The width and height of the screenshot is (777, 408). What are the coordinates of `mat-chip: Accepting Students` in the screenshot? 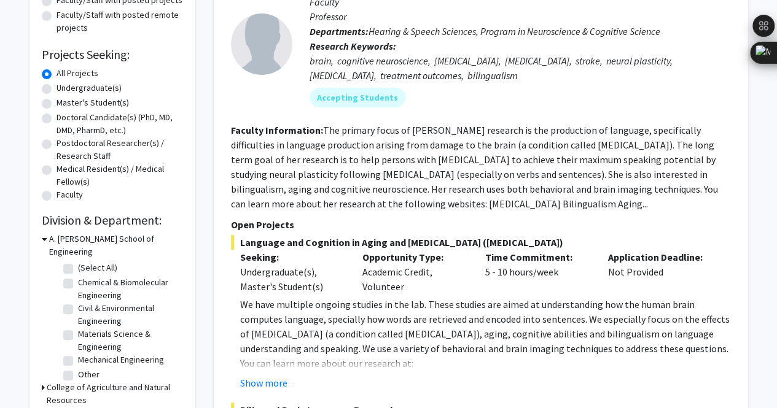 It's located at (357, 98).